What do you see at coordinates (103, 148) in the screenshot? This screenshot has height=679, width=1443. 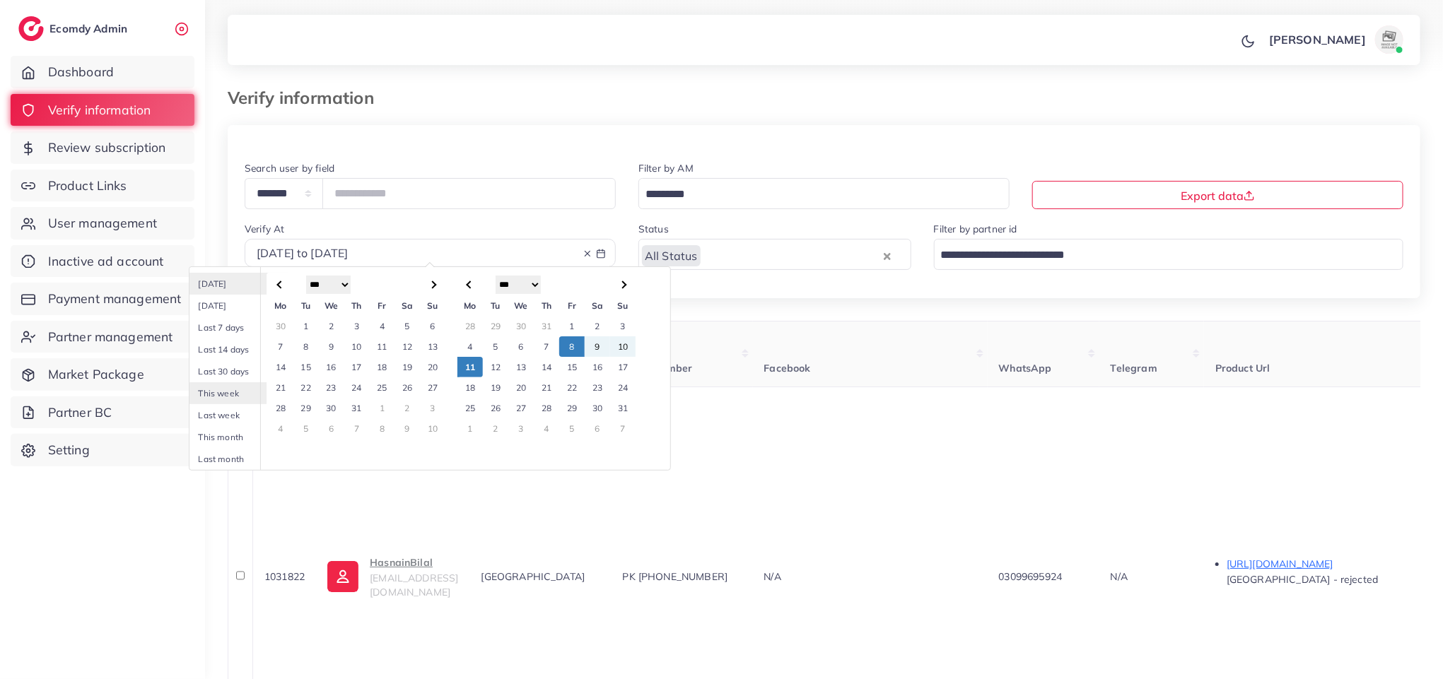 I see `a: Review subscription` at bounding box center [103, 148].